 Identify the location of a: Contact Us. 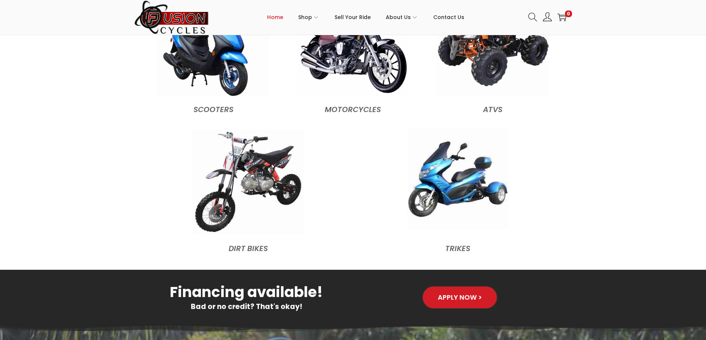
(448, 17).